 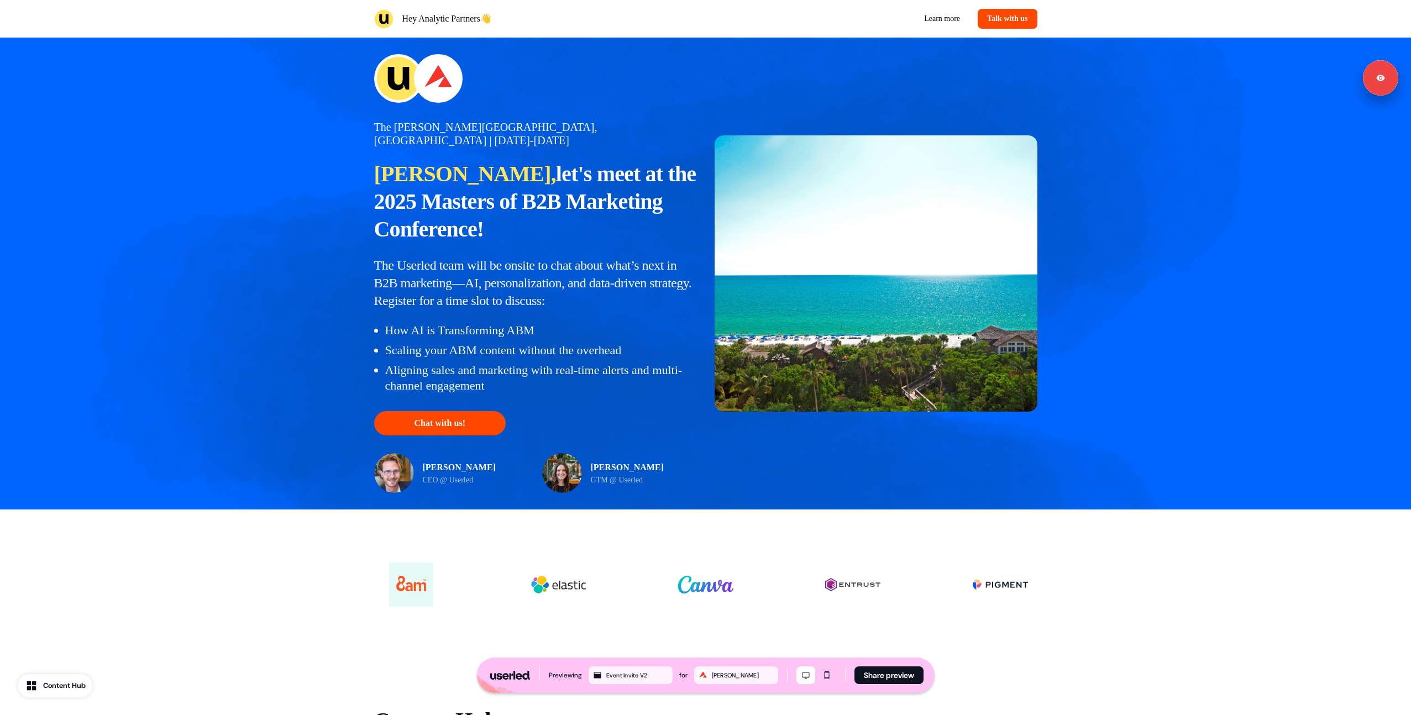 What do you see at coordinates (1007, 19) in the screenshot?
I see `button: Talk with us` at bounding box center [1007, 19].